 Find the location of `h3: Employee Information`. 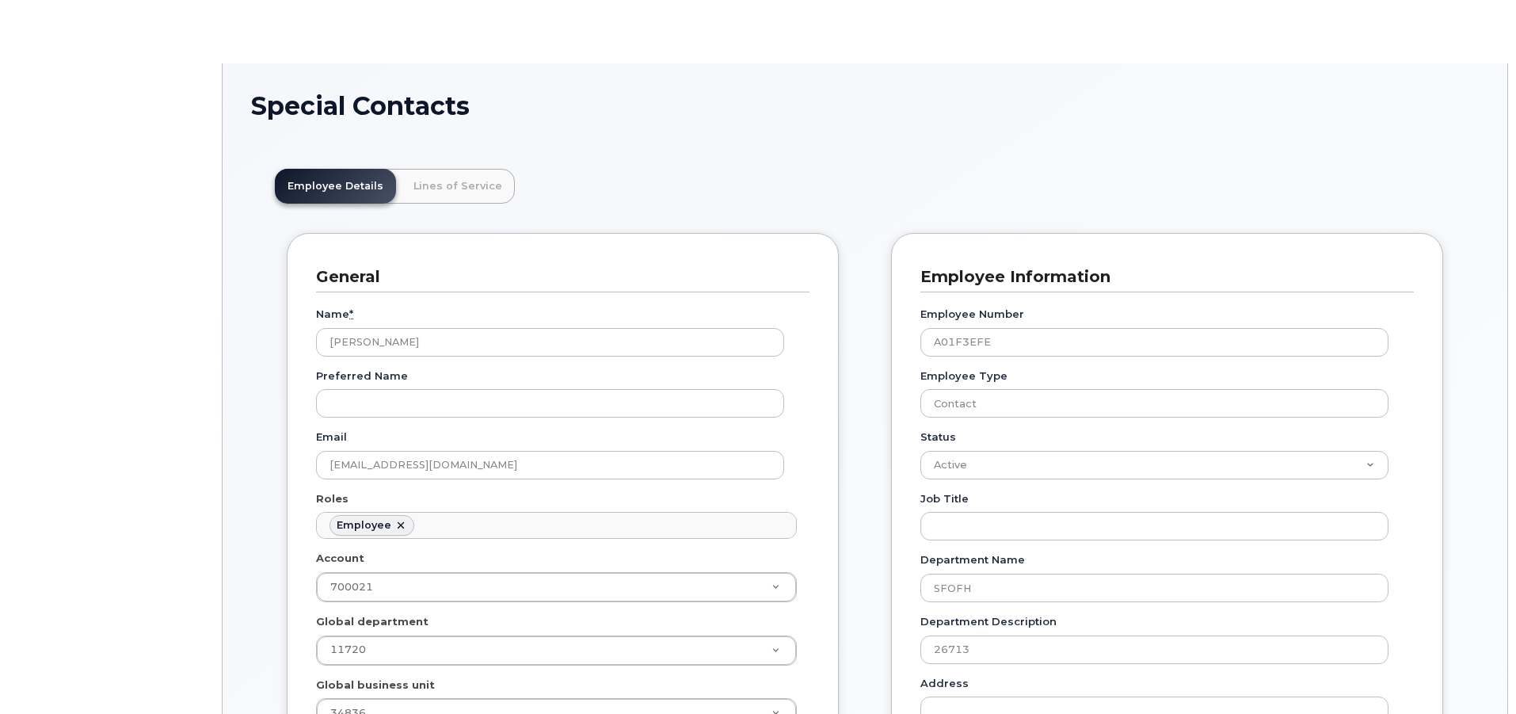

h3: Employee Information is located at coordinates (1161, 277).